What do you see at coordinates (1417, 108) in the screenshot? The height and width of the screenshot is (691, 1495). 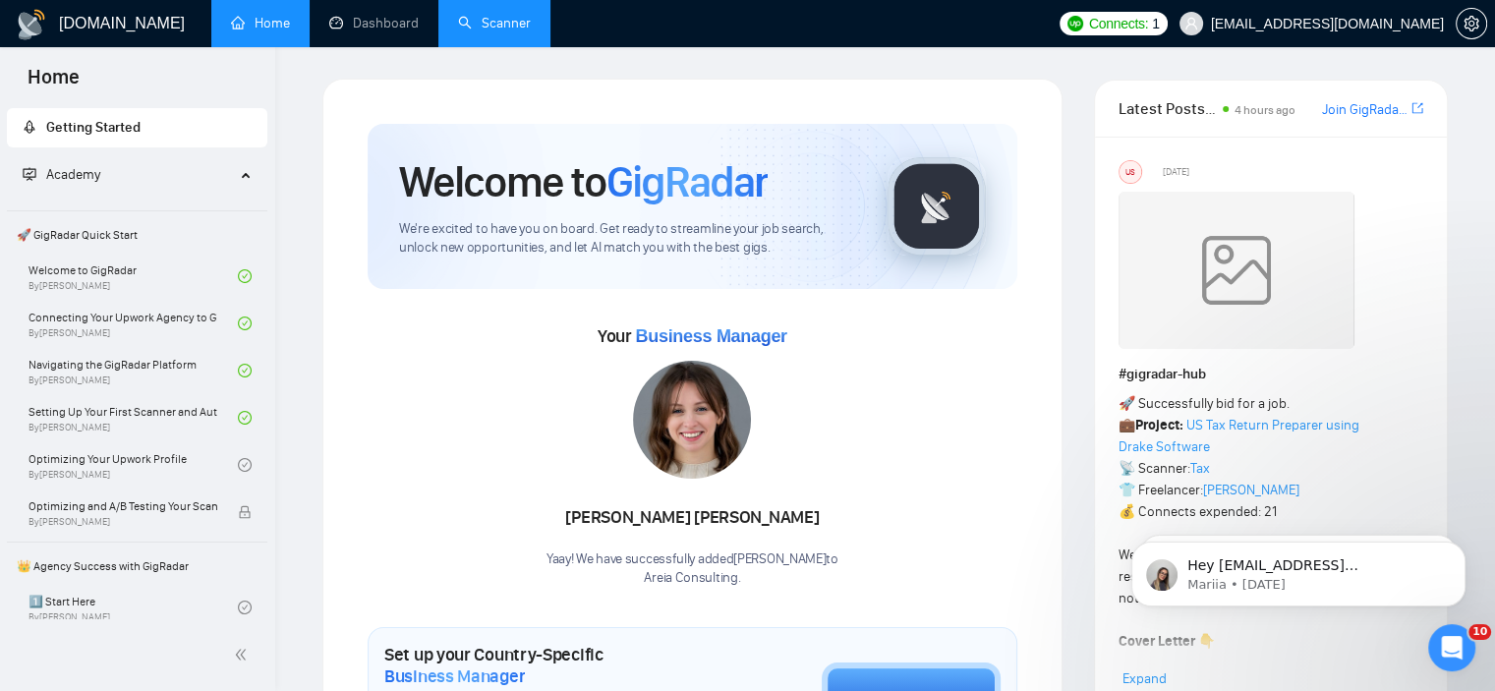 I see `a: export` at bounding box center [1417, 108].